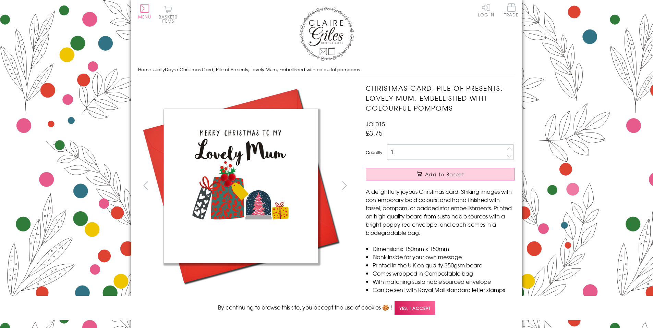  I want to click on p: A delightfully joyous Christmas card. Striking images with contemporary bold colours, and hand fi..., so click(440, 212).